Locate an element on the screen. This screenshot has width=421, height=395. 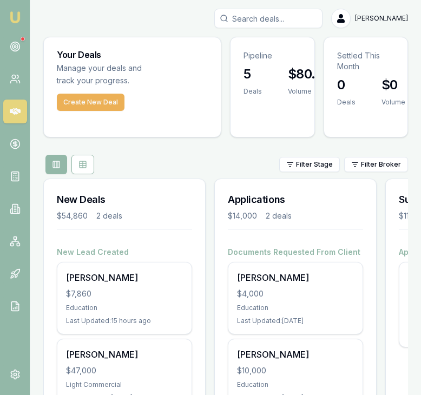
p: Settled This Month is located at coordinates (366, 61).